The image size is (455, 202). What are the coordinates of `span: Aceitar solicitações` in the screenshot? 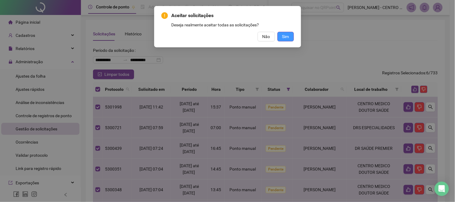 It's located at (233, 16).